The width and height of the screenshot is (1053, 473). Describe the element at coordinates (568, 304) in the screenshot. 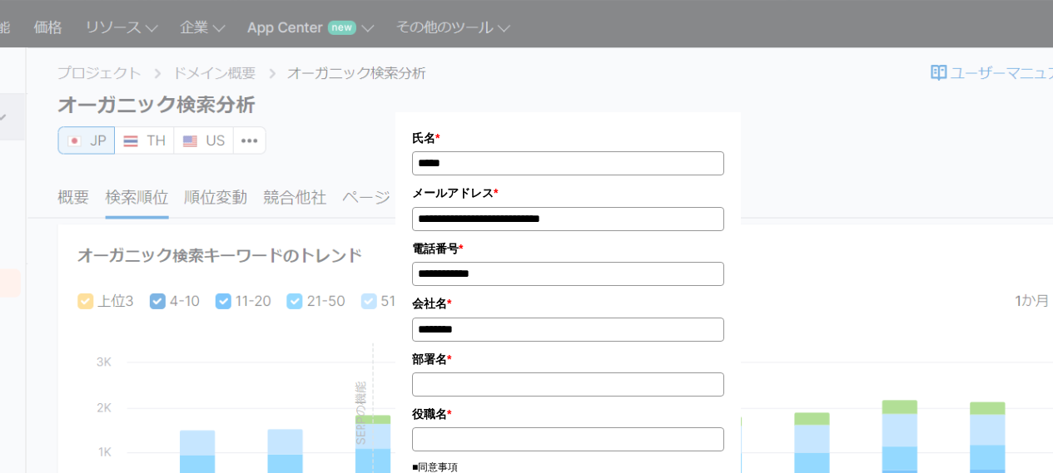

I see `label: 会社名` at that location.